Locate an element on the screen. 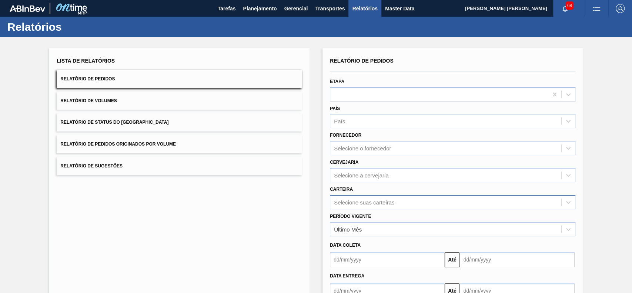 This screenshot has height=293, width=632. img: userActions is located at coordinates (597, 9).